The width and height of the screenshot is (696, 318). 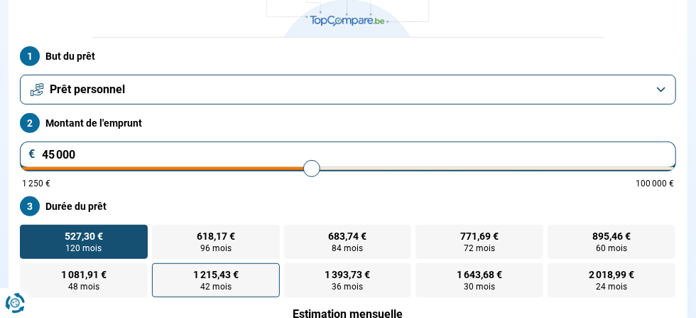 What do you see at coordinates (612, 286) in the screenshot?
I see `span: 24 mois` at bounding box center [612, 286].